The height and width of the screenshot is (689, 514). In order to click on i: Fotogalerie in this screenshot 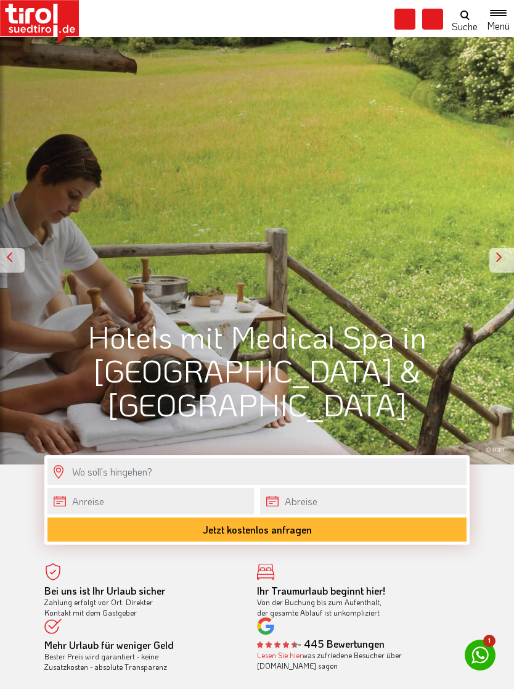, I will do `click(433, 19)`.